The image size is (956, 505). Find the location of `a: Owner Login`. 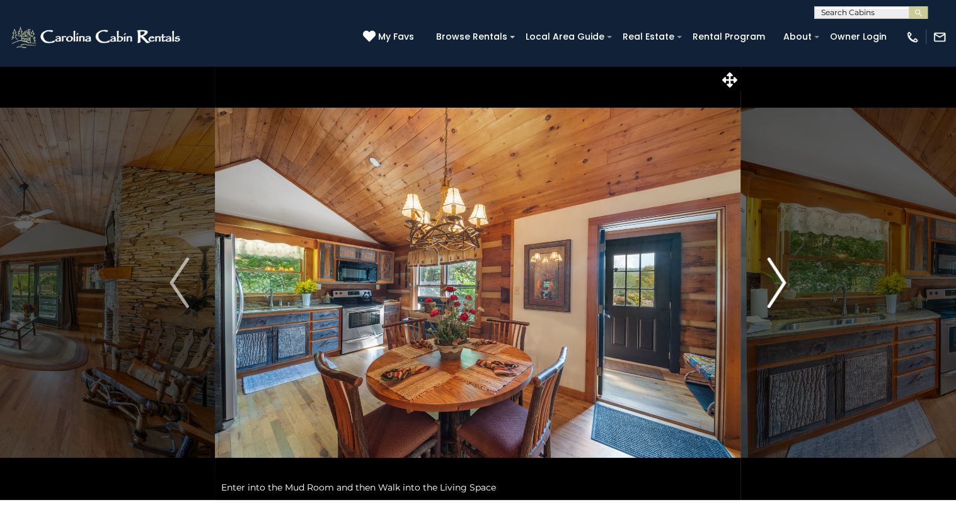

a: Owner Login is located at coordinates (858, 37).